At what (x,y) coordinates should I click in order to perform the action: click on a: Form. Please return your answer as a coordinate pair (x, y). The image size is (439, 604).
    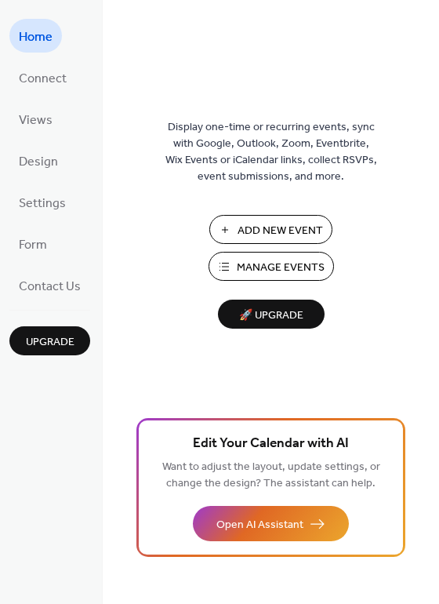
    Looking at the image, I should click on (33, 243).